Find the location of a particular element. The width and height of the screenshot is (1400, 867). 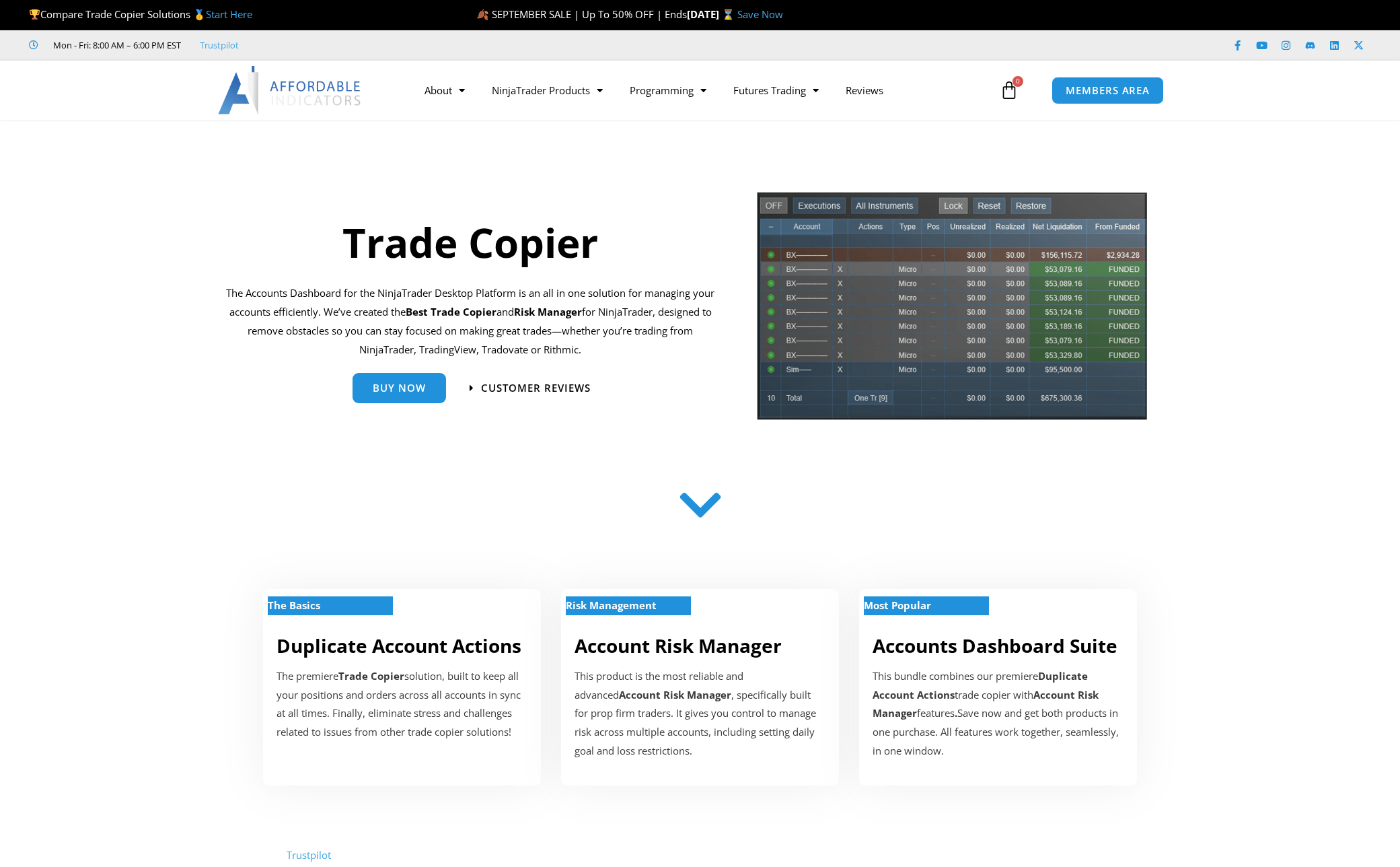

span: MEMBERS AREA is located at coordinates (1107, 90).